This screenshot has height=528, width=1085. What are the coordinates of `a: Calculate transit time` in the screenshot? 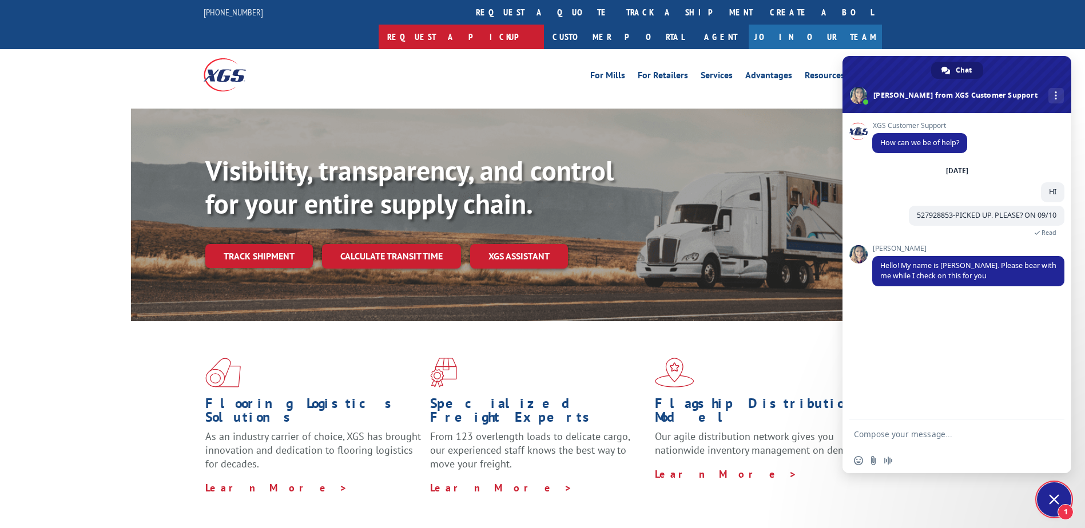 It's located at (391, 256).